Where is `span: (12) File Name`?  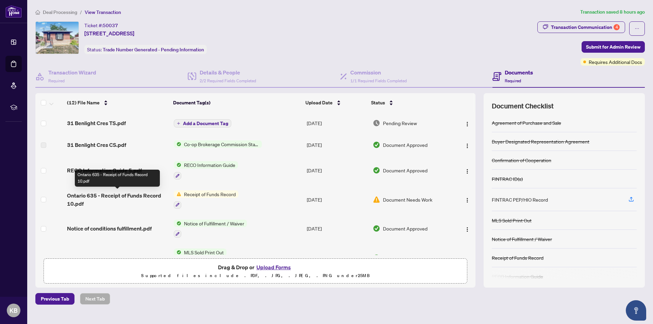 span: (12) File Name is located at coordinates (83, 103).